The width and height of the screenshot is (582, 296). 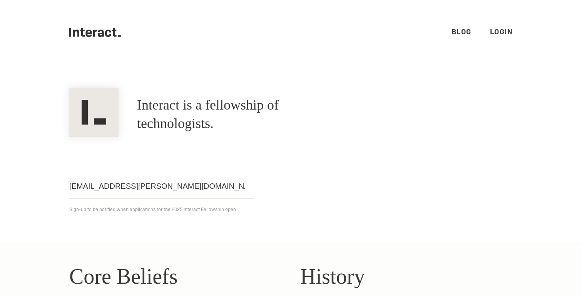 I want to click on img: Interact Logo, so click(x=94, y=112).